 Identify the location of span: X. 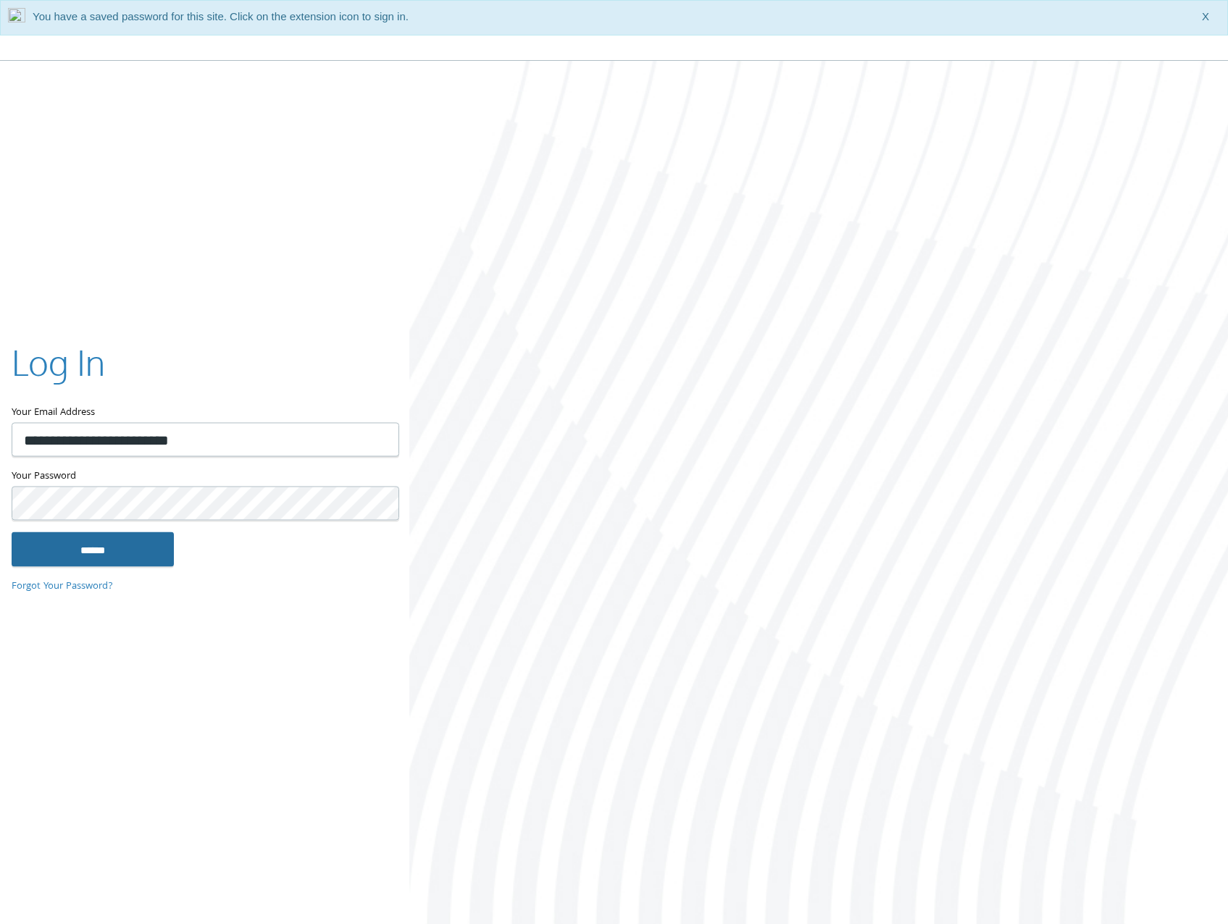
(1206, 17).